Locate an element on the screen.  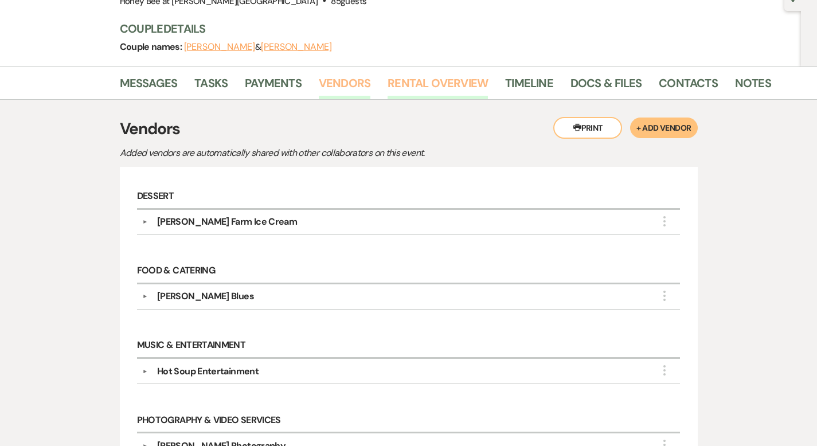
a: Contacts is located at coordinates (688, 87).